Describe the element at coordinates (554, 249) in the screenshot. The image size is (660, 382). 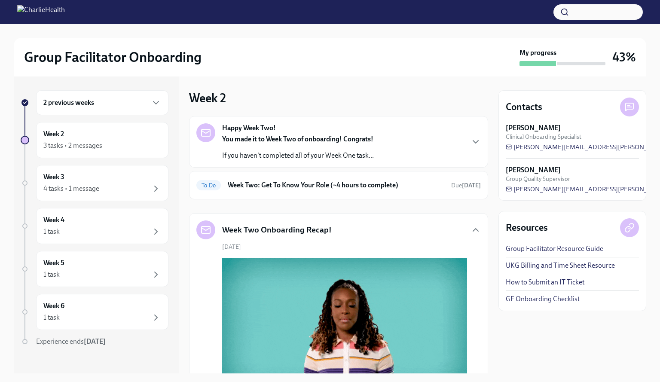
I see `a: Group Facilitator Resource Guide` at that location.